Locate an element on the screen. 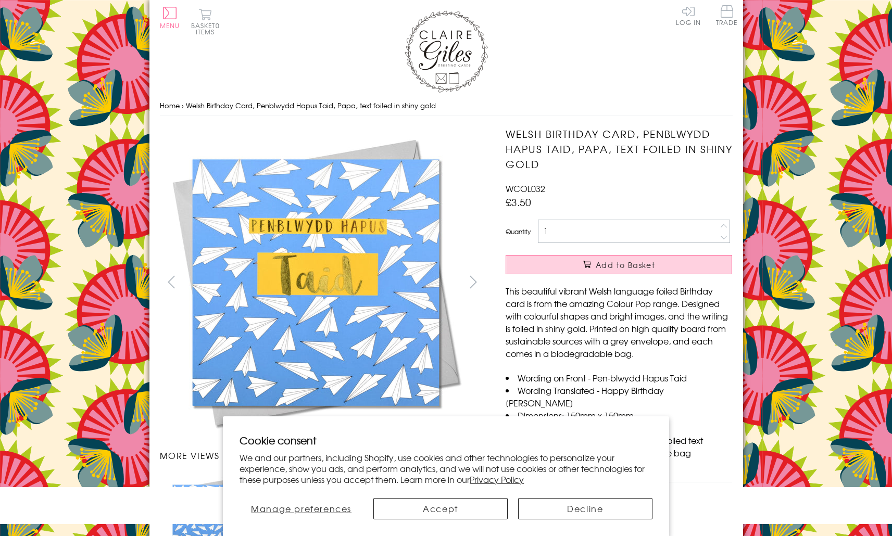 This screenshot has height=536, width=892. span: 0 items is located at coordinates (208, 29).